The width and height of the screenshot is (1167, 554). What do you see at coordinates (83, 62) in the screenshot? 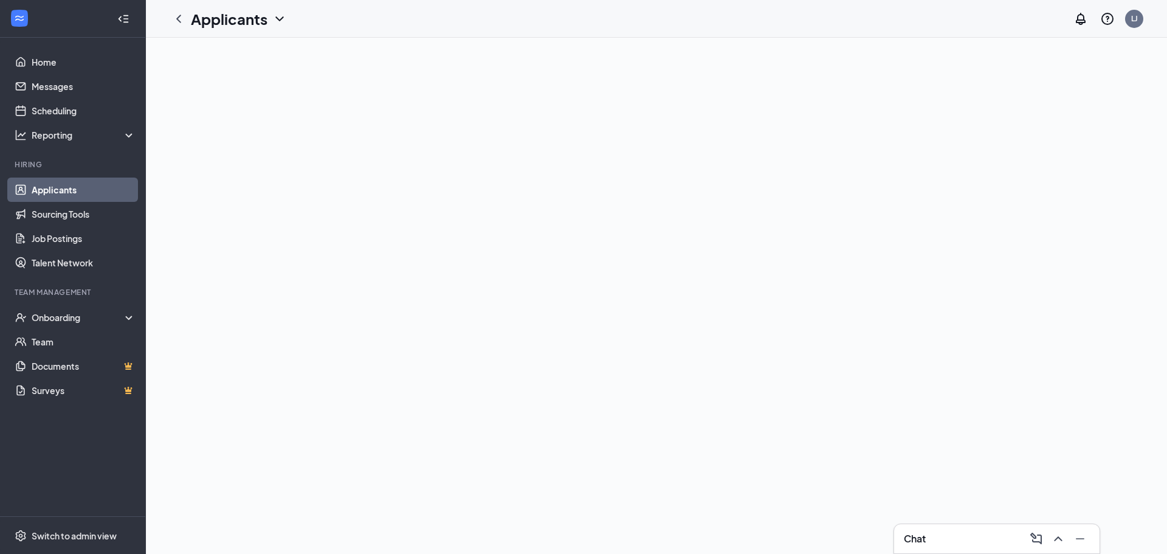
I see `a: Home` at bounding box center [83, 62].